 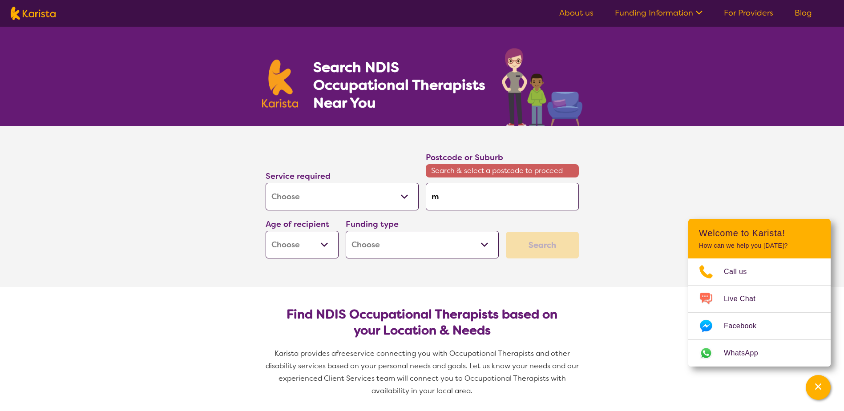 What do you see at coordinates (372, 224) in the screenshot?
I see `label: Funding type` at bounding box center [372, 224].